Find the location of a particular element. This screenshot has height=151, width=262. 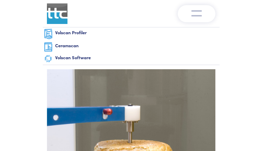

h6: Volscan Software is located at coordinates (137, 58).